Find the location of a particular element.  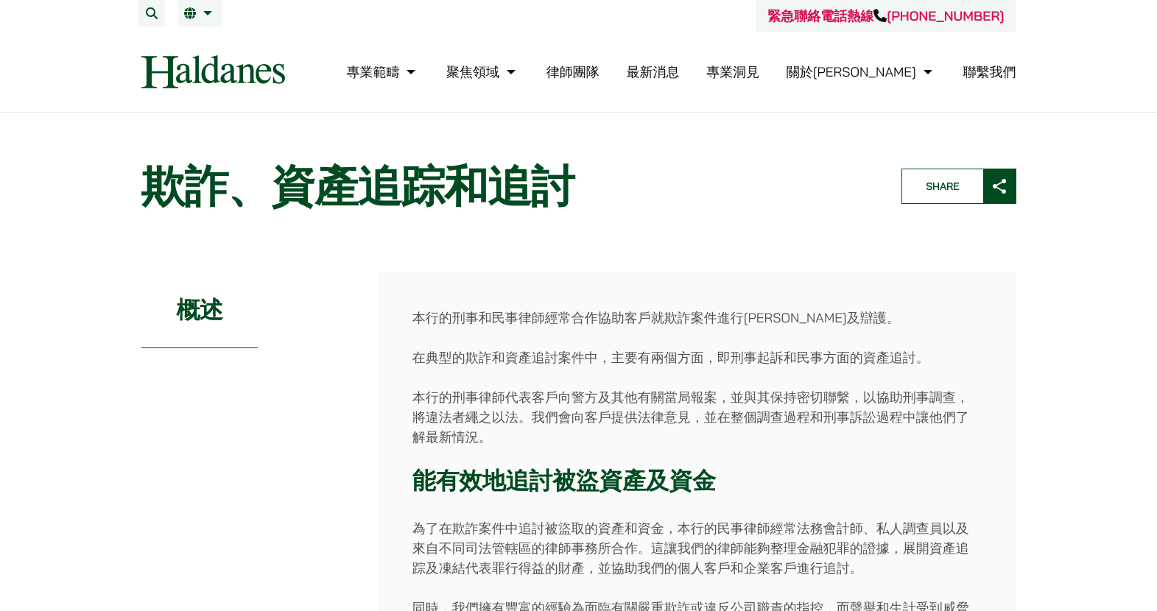

a: 專業洞見 is located at coordinates (733, 71).